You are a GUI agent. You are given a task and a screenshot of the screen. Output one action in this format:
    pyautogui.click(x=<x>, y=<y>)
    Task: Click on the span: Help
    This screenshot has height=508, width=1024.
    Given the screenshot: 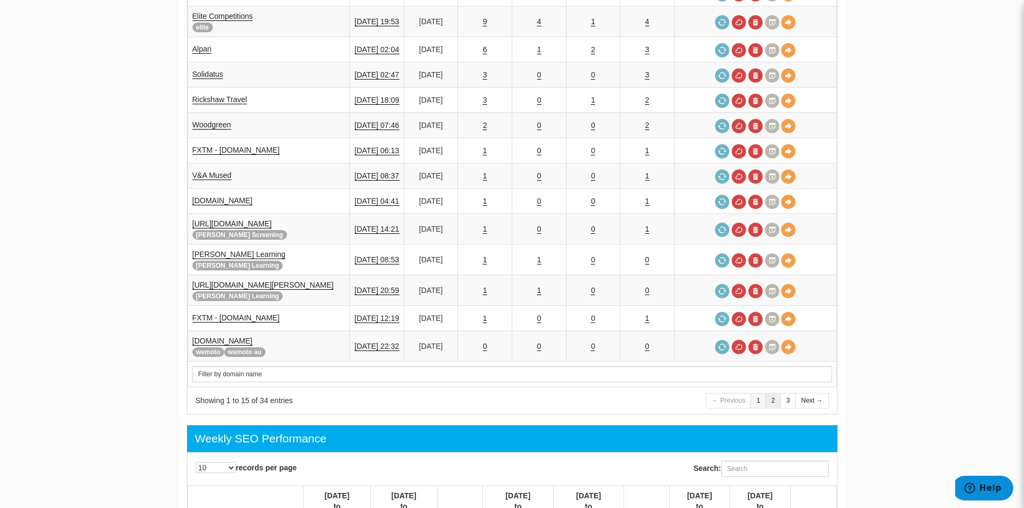 What is the action you would take?
    pyautogui.click(x=35, y=12)
    